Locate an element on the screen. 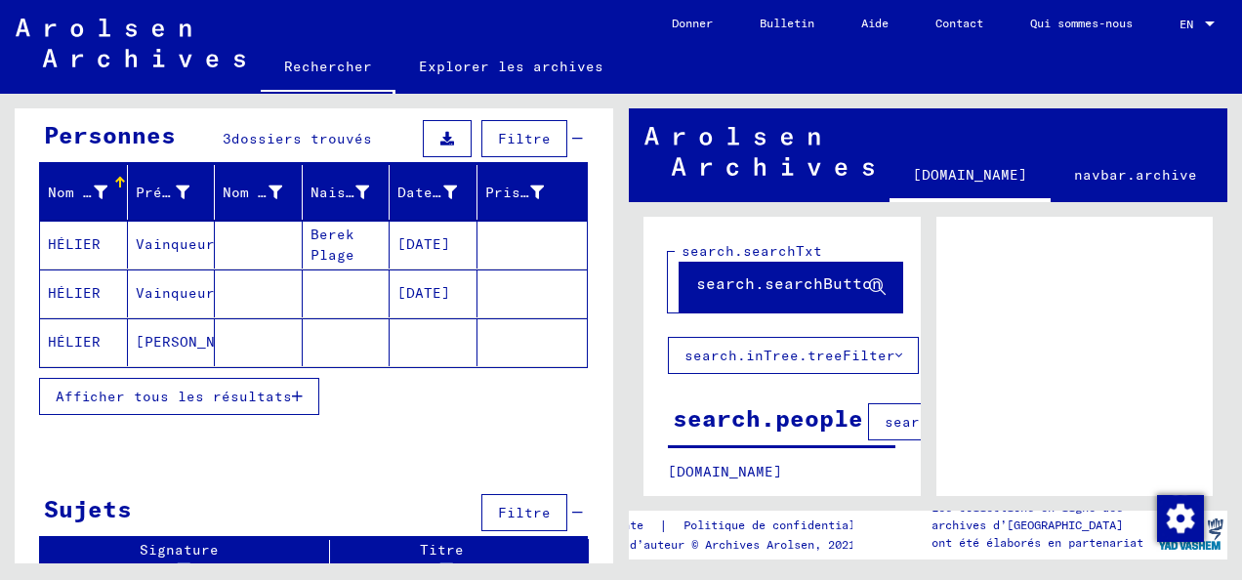 This screenshot has height=580, width=1242. a: Politique de confidentialité is located at coordinates (783, 525).